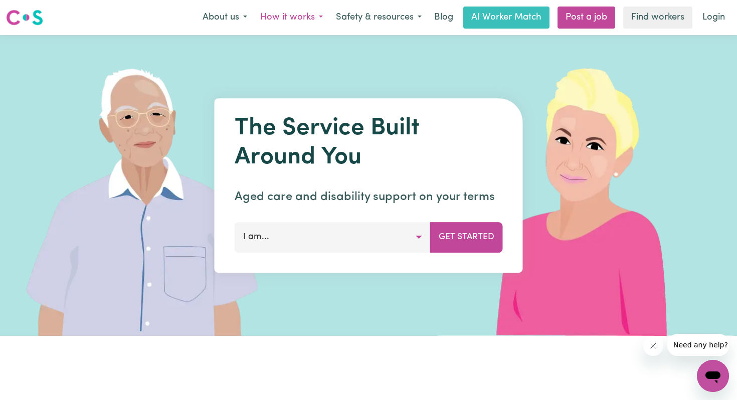  I want to click on button: Get Started, so click(467, 237).